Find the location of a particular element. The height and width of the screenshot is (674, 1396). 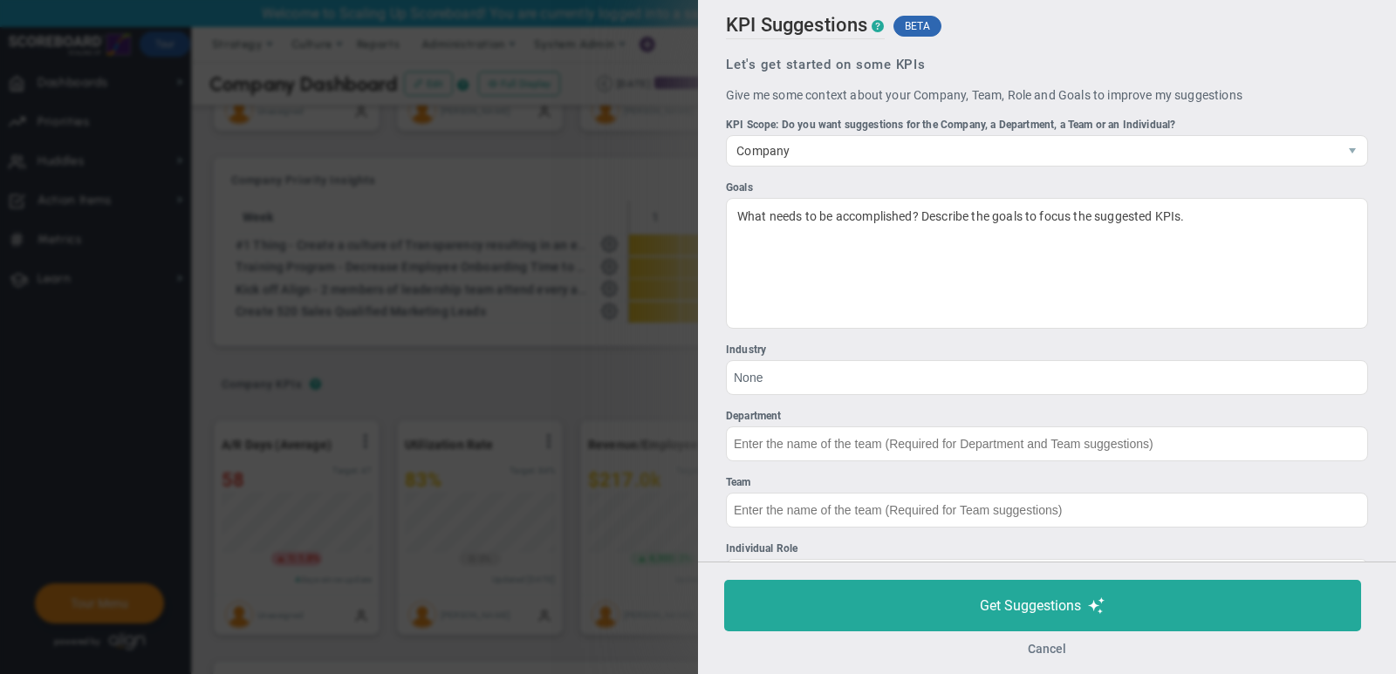

span: BETA is located at coordinates (918, 26).